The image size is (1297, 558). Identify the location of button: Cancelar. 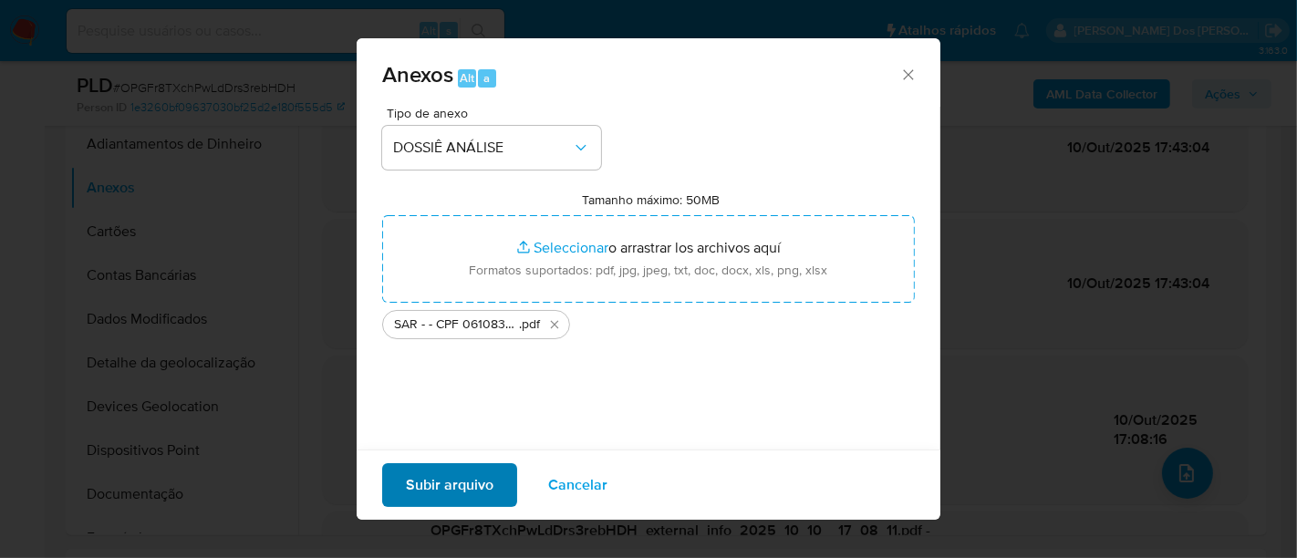
(577, 485).